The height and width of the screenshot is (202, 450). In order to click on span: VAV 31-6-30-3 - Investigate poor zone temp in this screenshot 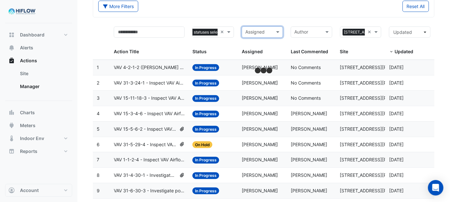, I will do `click(149, 190)`.